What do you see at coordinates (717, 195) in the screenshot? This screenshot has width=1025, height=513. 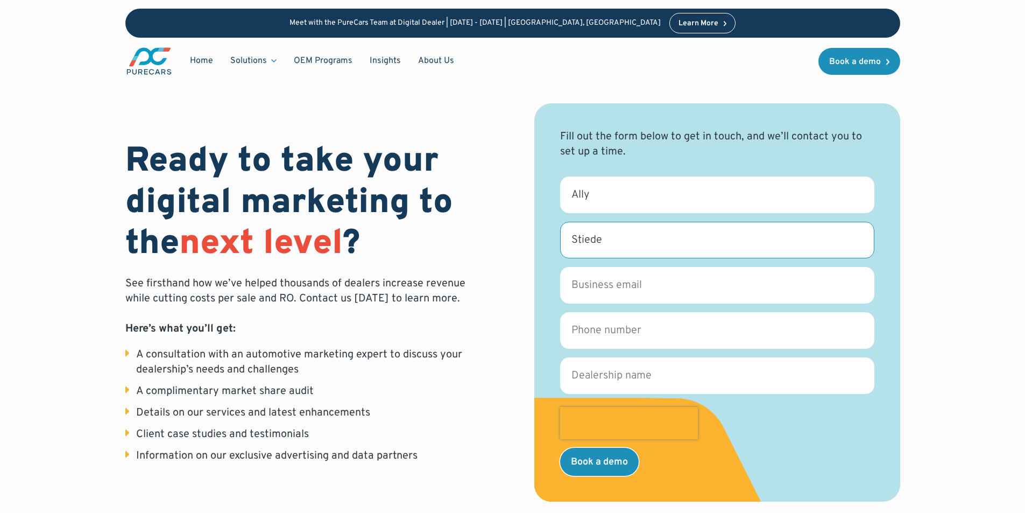 I see `input: First name` at bounding box center [717, 195].